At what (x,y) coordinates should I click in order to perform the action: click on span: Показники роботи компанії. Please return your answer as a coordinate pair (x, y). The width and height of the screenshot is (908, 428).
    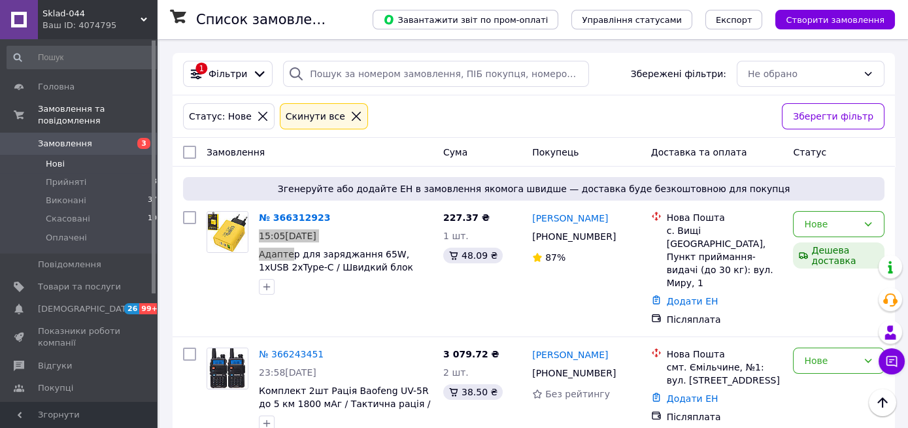
    Looking at the image, I should click on (79, 337).